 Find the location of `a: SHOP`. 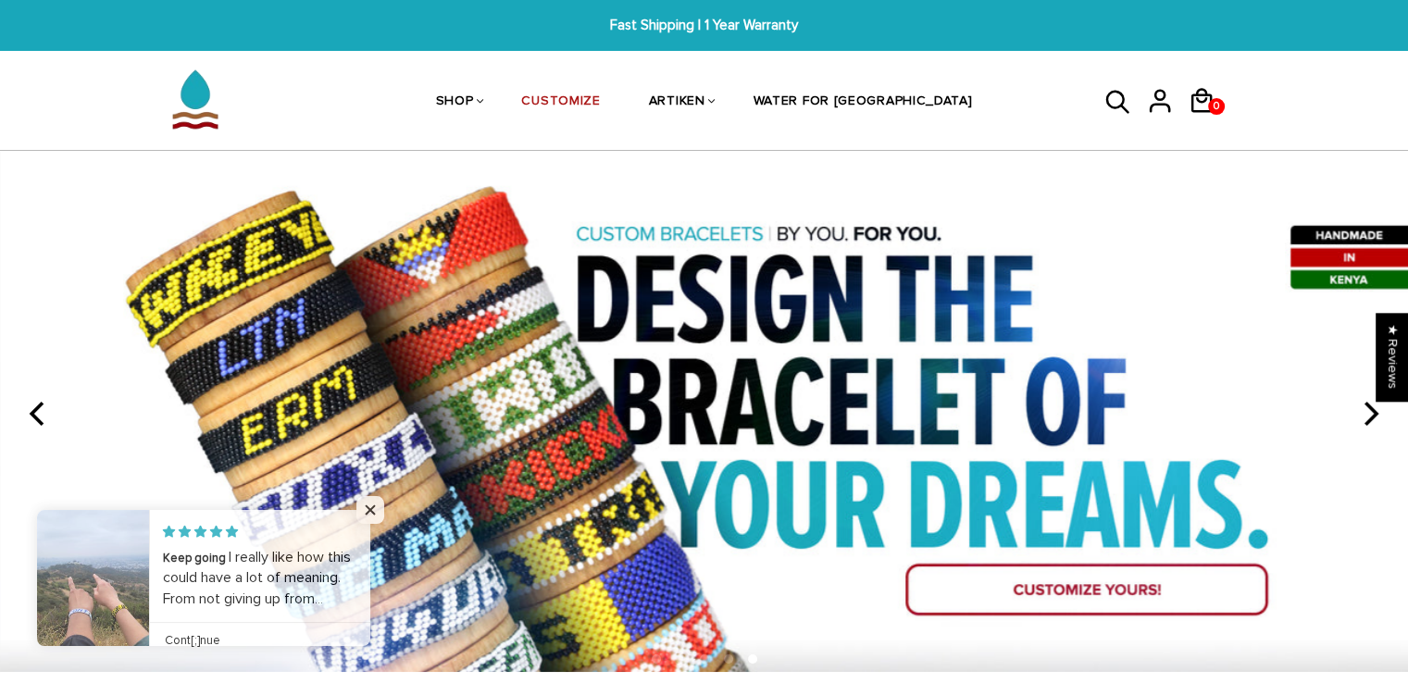

a: SHOP is located at coordinates (454, 103).